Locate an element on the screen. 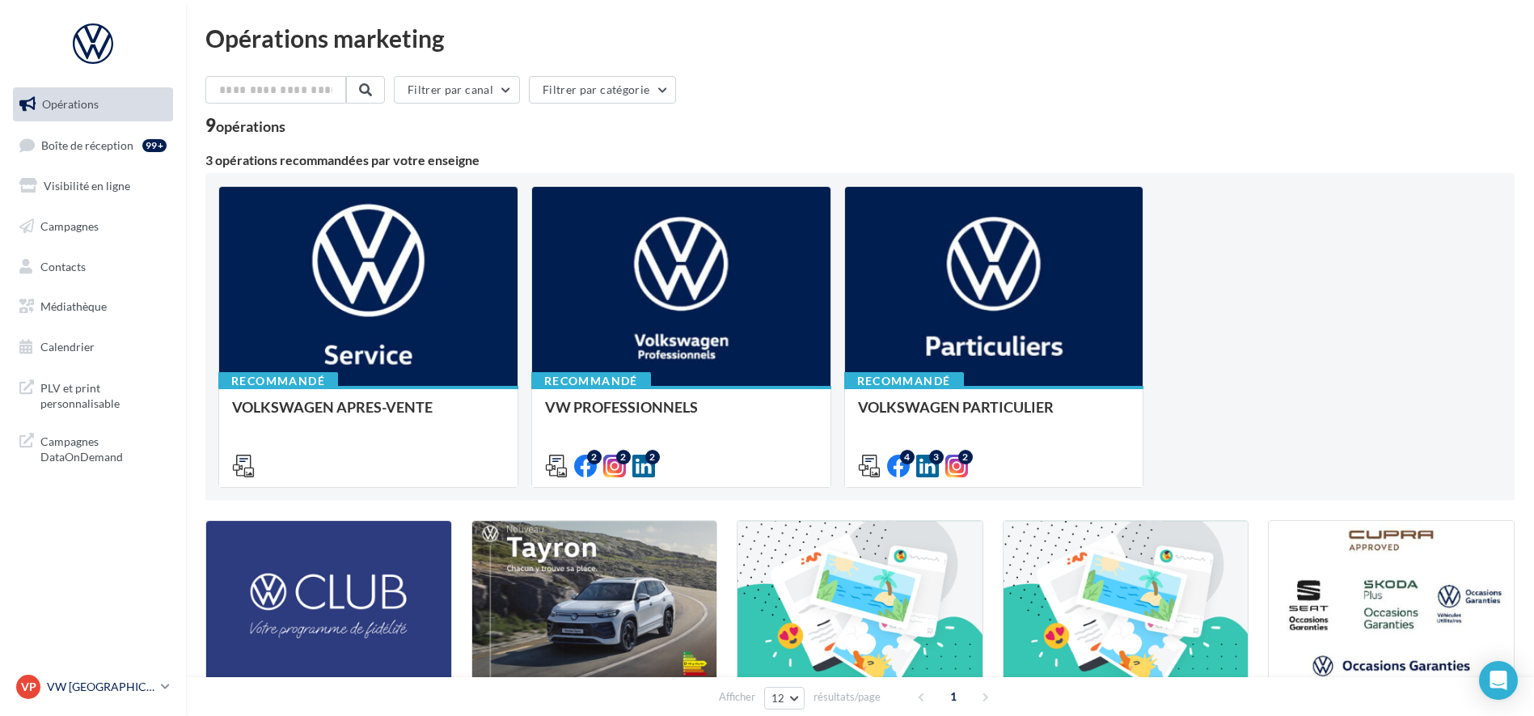  div: 3 opérations recommandées par votre enseigne is located at coordinates (860, 160).